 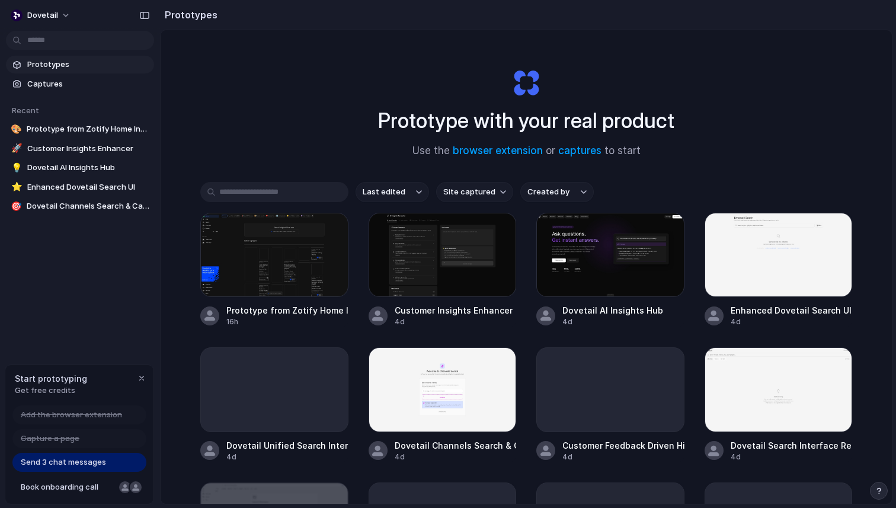 I want to click on div: Dovetail AI Insights Hub, so click(x=613, y=310).